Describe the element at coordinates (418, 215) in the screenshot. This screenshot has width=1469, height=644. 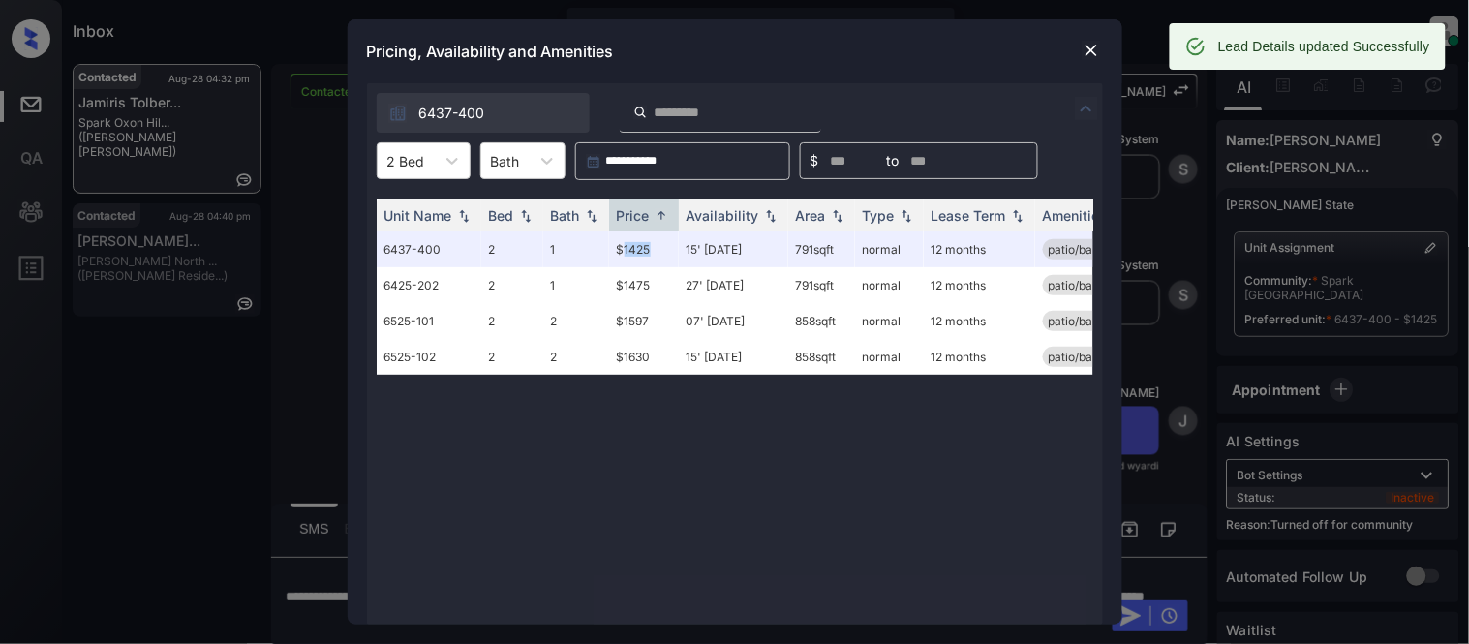
I see `div: Unit Name` at that location.